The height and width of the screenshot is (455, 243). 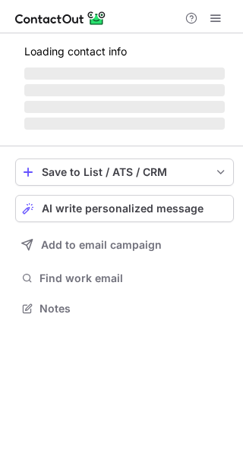 What do you see at coordinates (124, 172) in the screenshot?
I see `div: Save to List / ATS / CRM` at bounding box center [124, 172].